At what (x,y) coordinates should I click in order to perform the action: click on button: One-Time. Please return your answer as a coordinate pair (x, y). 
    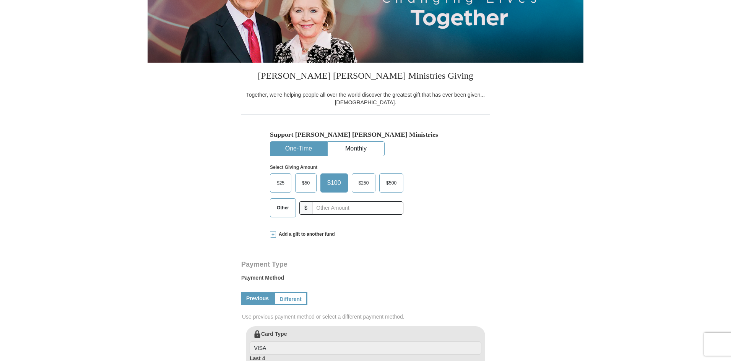
    Looking at the image, I should click on (298, 149).